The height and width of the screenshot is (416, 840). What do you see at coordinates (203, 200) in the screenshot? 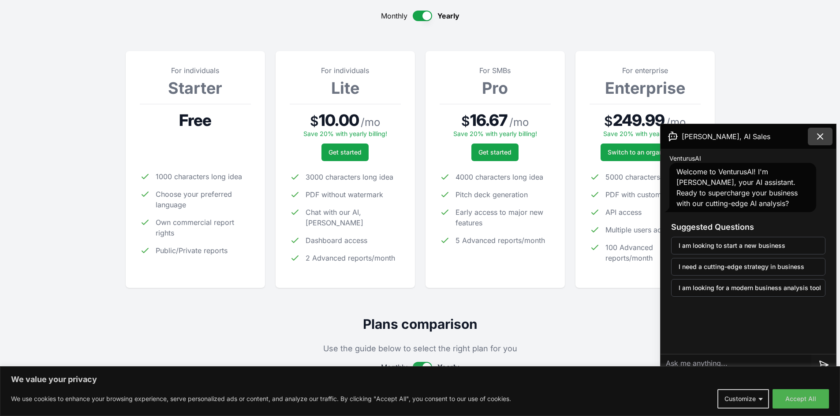
I see `span: Choose your preferred language` at bounding box center [203, 200].